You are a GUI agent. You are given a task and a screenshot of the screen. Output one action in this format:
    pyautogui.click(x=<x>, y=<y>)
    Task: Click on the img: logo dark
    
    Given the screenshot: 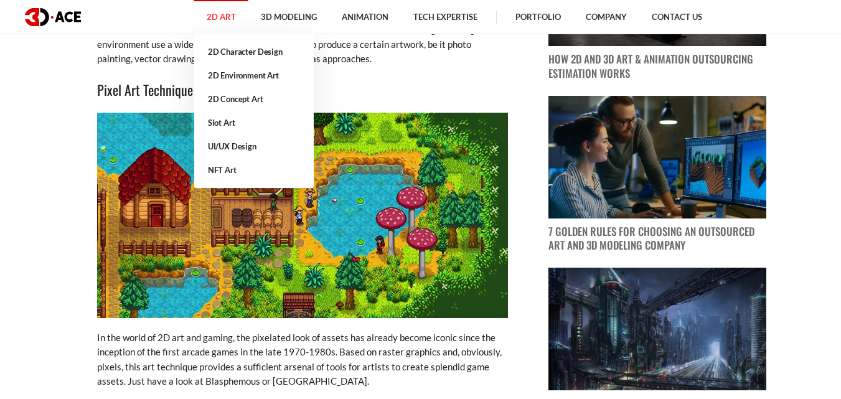 What is the action you would take?
    pyautogui.click(x=53, y=17)
    